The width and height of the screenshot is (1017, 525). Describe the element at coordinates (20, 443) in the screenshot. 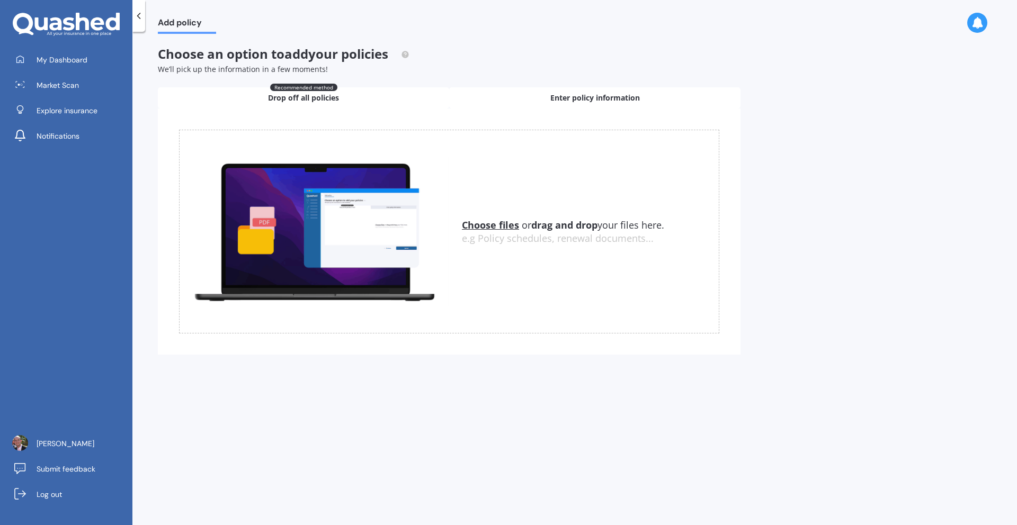

I see `img: ACg8ocJ4xk67q6hFVifSrSIni4tMQ4YgIhwqY1rPRDM08x4WuB7GbNwT=s96-c` at that location.